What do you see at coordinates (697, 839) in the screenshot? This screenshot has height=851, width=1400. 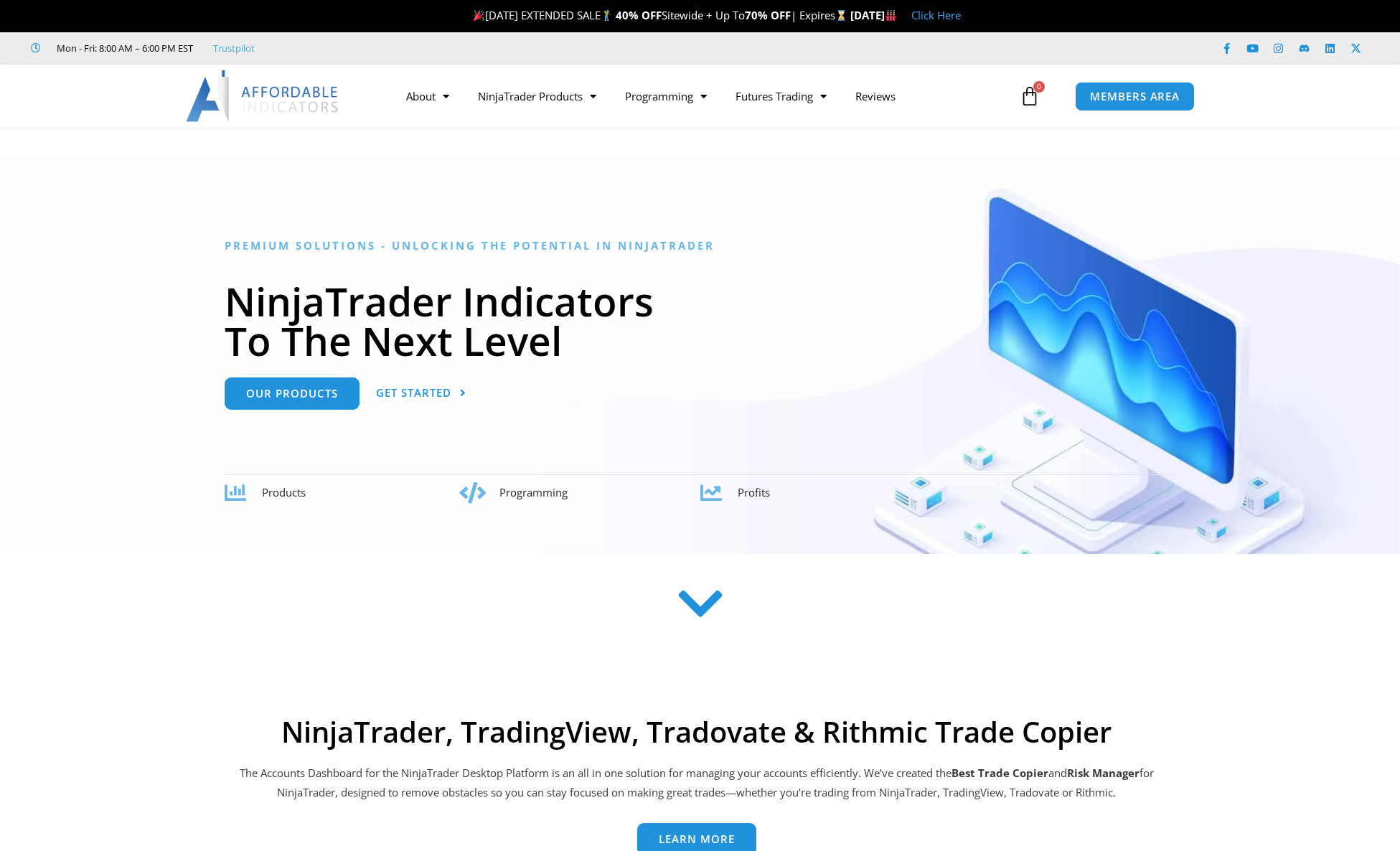 I see `span: Learn more` at bounding box center [697, 839].